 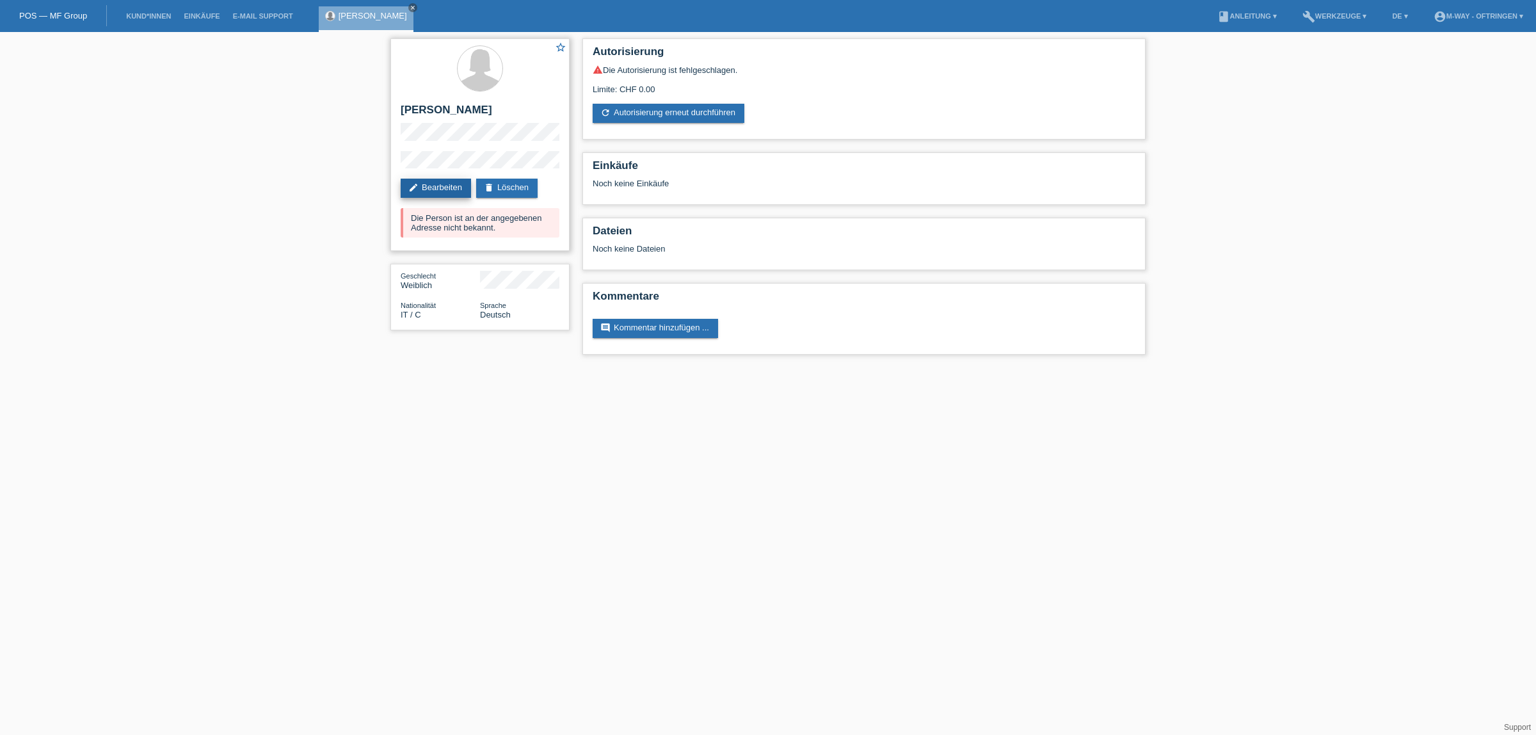 What do you see at coordinates (53, 15) in the screenshot?
I see `a: POS — MF Group` at bounding box center [53, 15].